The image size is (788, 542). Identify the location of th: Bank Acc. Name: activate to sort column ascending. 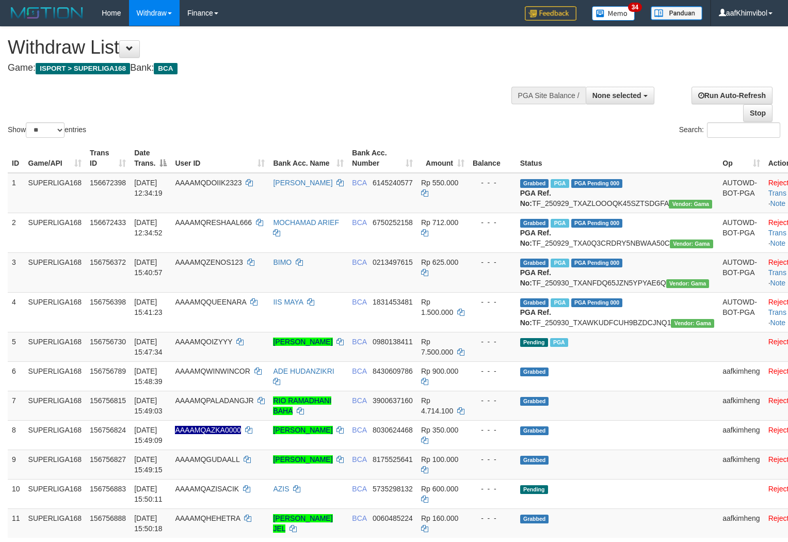
(308, 158).